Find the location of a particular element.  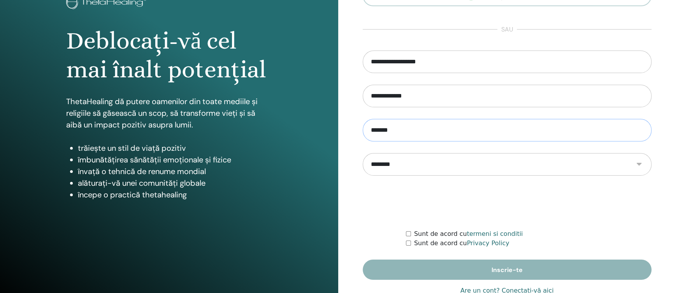

li: începe o practică thetahealing is located at coordinates (175, 195).